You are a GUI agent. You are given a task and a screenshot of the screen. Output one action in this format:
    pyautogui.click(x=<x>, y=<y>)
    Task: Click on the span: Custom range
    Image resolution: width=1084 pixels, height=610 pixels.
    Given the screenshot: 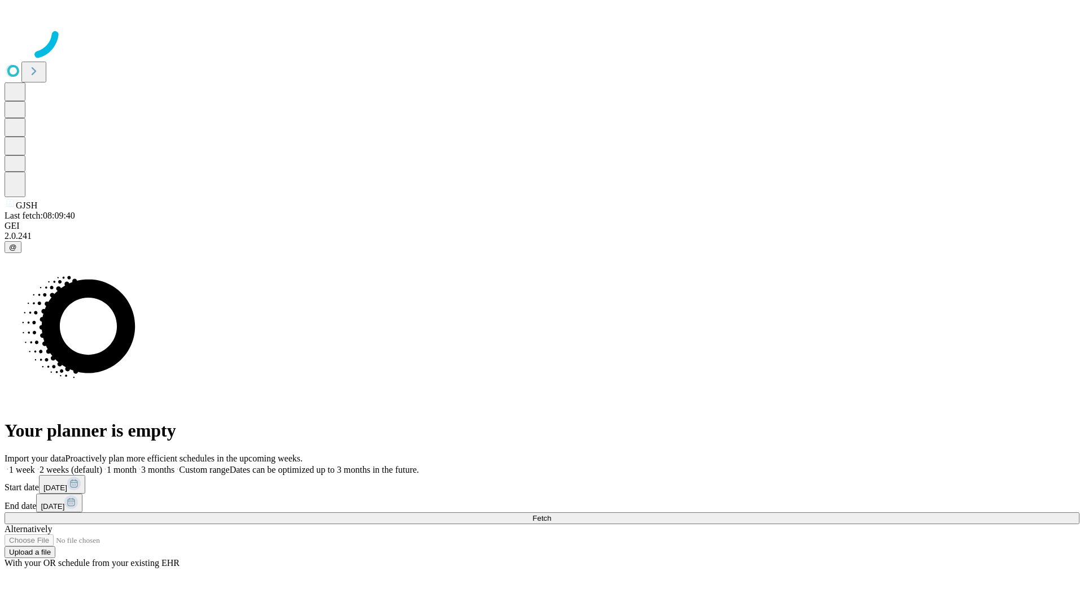 What is the action you would take?
    pyautogui.click(x=204, y=469)
    